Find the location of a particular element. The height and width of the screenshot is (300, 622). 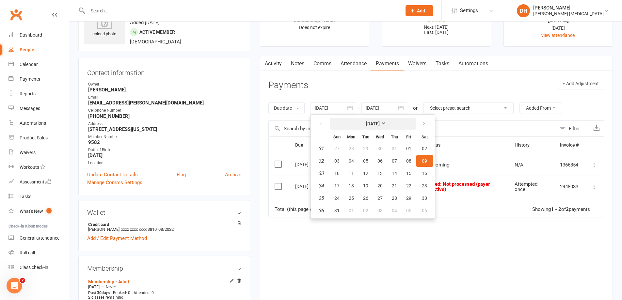

button: 18 is located at coordinates (351, 186).